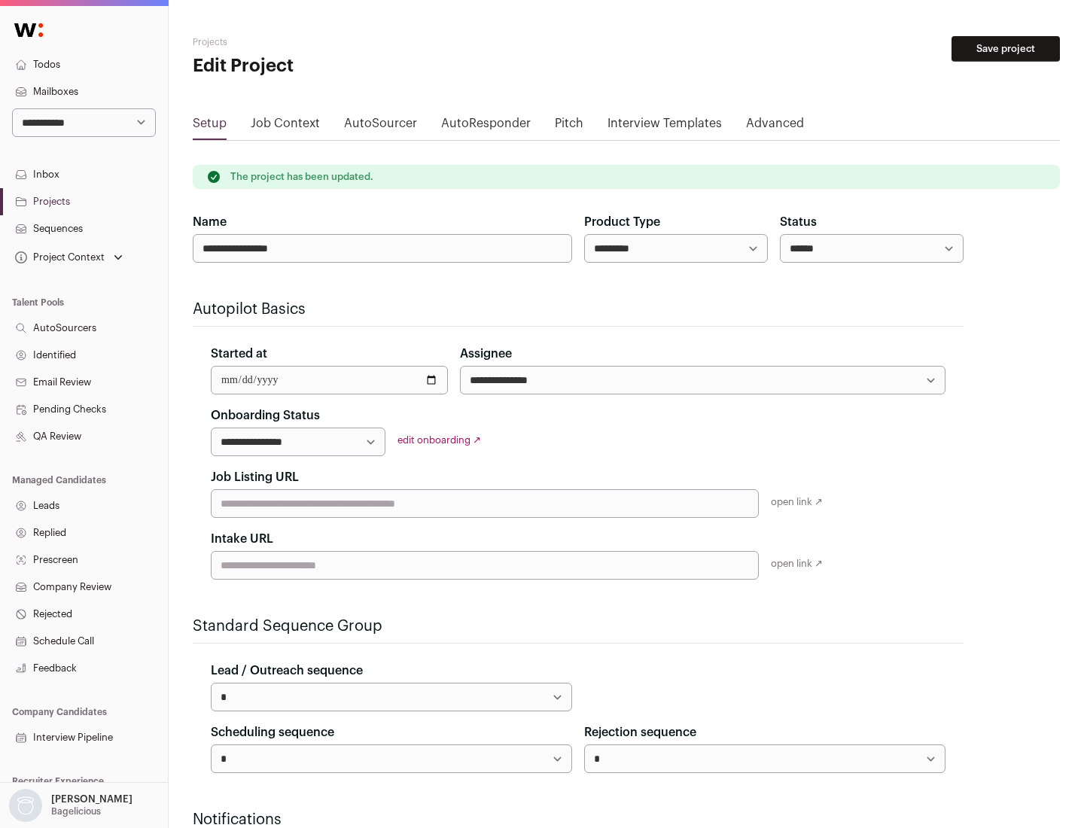 Image resolution: width=1084 pixels, height=828 pixels. What do you see at coordinates (29, 30) in the screenshot?
I see `img: Wellfound` at bounding box center [29, 30].